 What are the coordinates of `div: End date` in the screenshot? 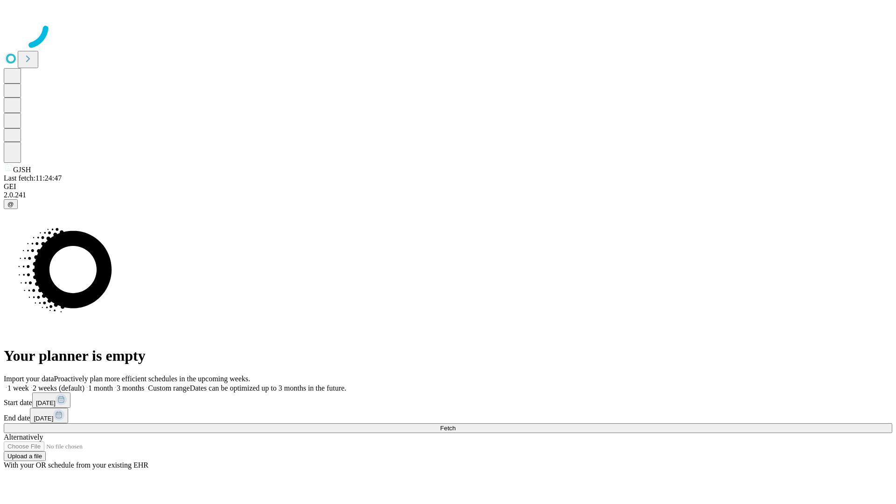 It's located at (448, 415).